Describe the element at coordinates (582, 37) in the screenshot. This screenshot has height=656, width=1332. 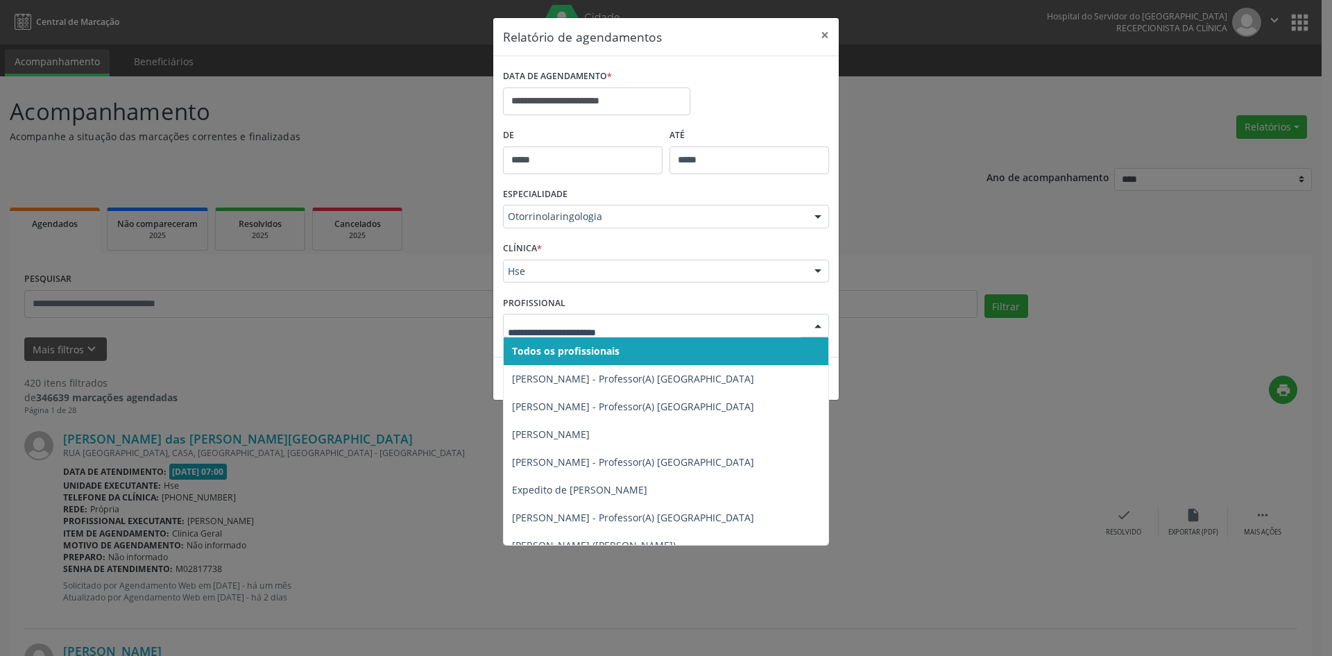
I see `h5: Relatório de agendamentos` at that location.